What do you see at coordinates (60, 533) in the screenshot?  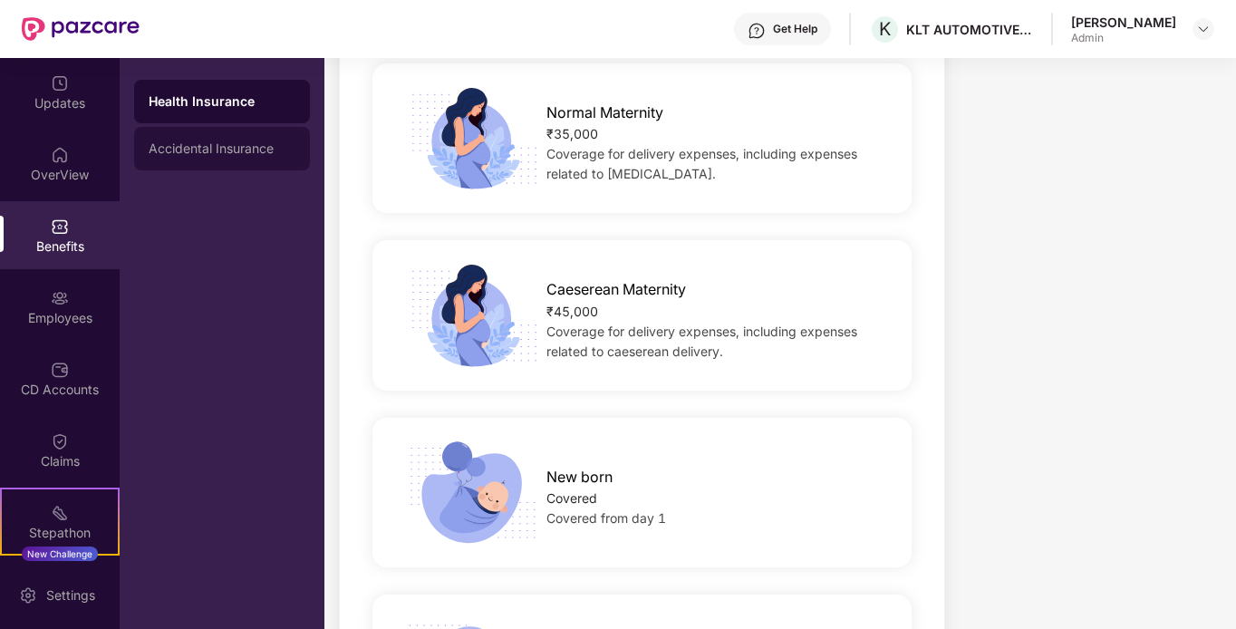 I see `div: Stepathon` at bounding box center [60, 533].